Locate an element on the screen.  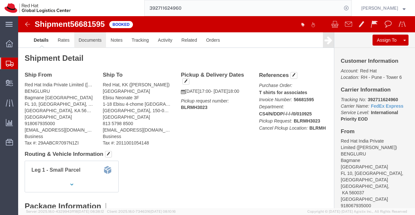
span: Sumitra Hansdah is located at coordinates (379, 8).